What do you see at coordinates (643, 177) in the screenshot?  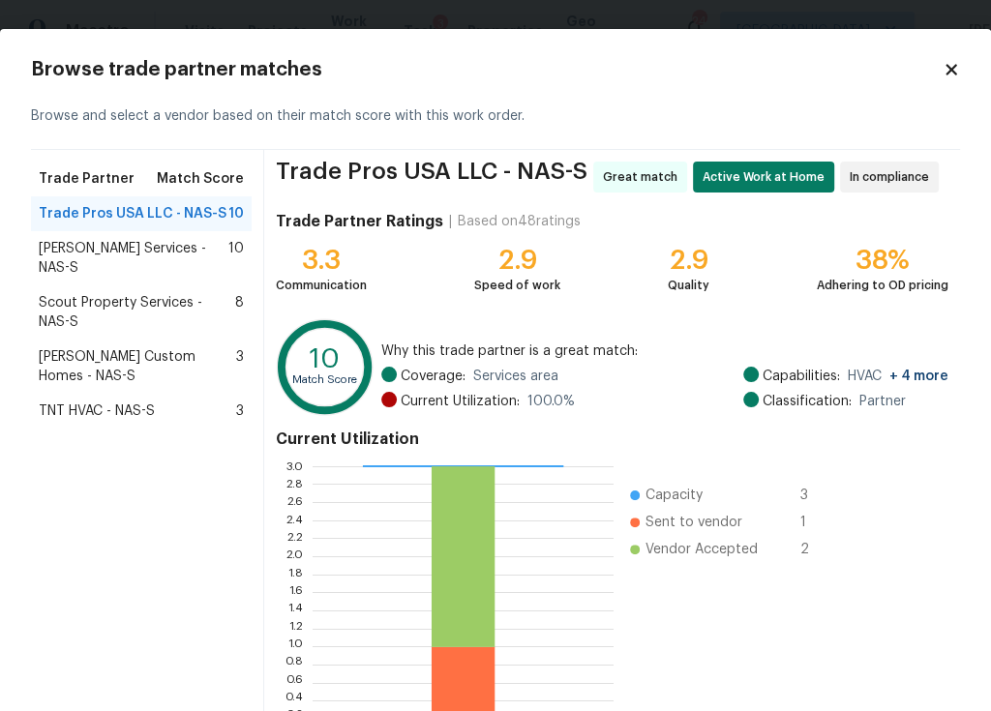 I see `span: Great match` at bounding box center [643, 177].